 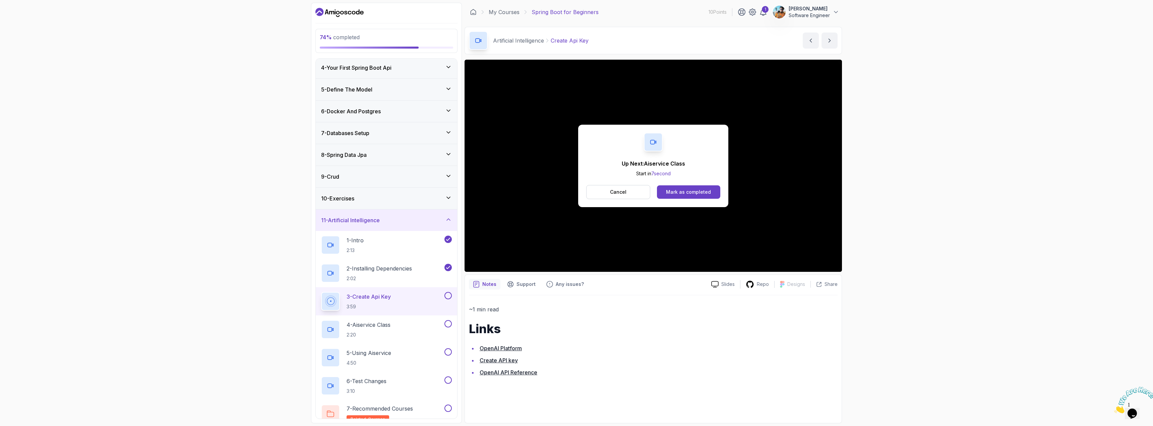 I want to click on button: 8-Spring Data Jpa, so click(x=386, y=155).